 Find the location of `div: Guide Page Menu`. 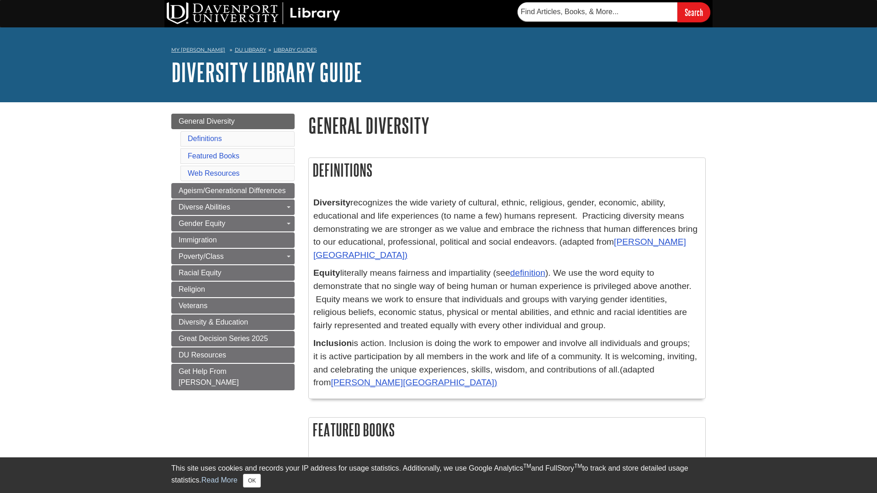

div: Guide Page Menu is located at coordinates (233, 252).